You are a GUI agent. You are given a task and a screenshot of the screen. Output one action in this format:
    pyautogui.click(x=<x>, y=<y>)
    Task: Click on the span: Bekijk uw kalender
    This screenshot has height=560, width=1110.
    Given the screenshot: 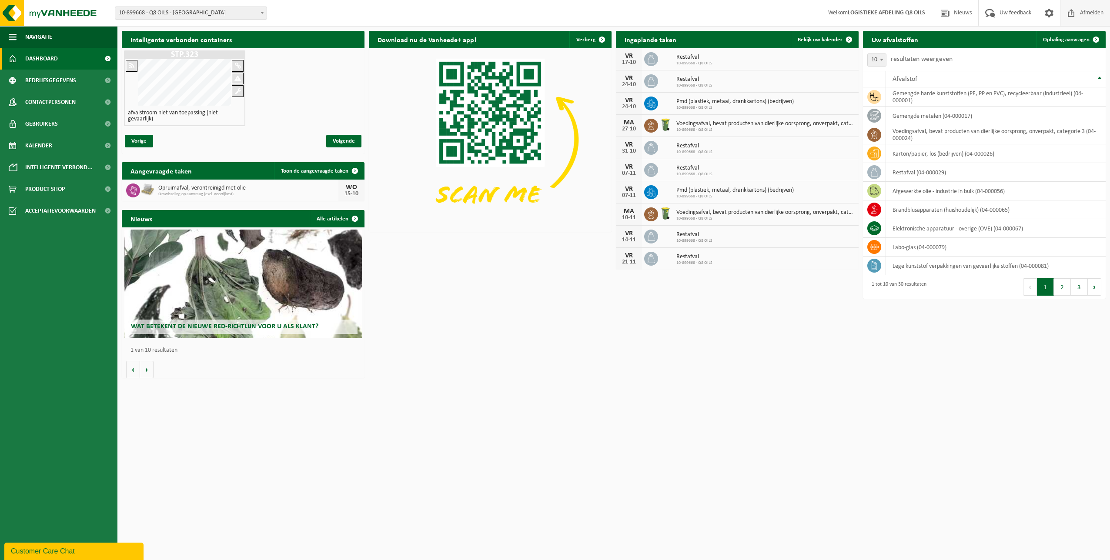 What is the action you would take?
    pyautogui.click(x=820, y=40)
    